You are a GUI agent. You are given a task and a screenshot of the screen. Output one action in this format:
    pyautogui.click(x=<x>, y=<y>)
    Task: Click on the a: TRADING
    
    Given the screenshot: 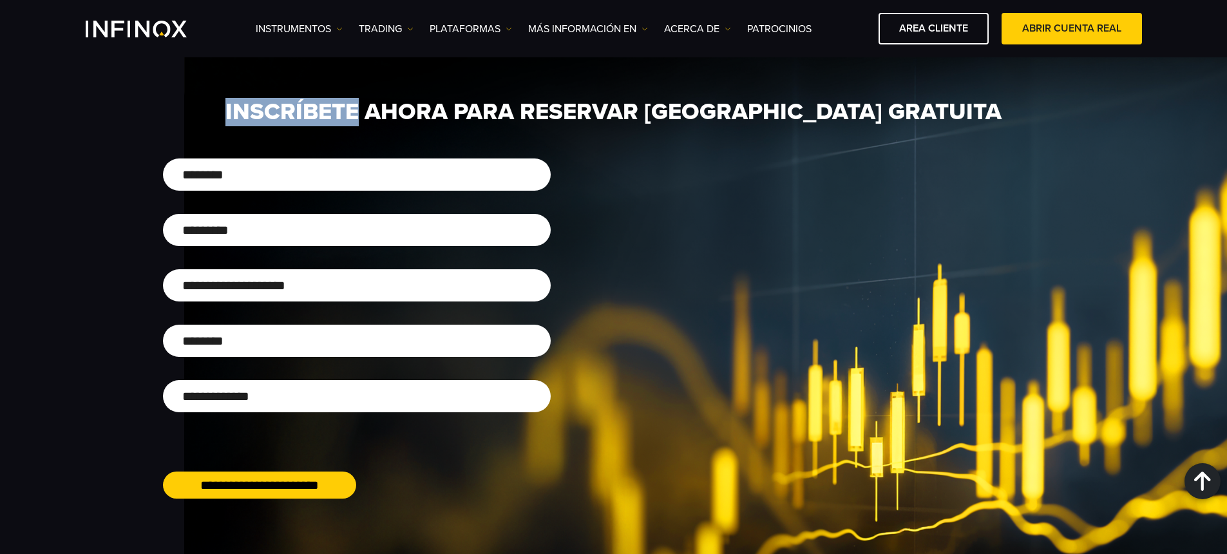 What is the action you would take?
    pyautogui.click(x=386, y=29)
    